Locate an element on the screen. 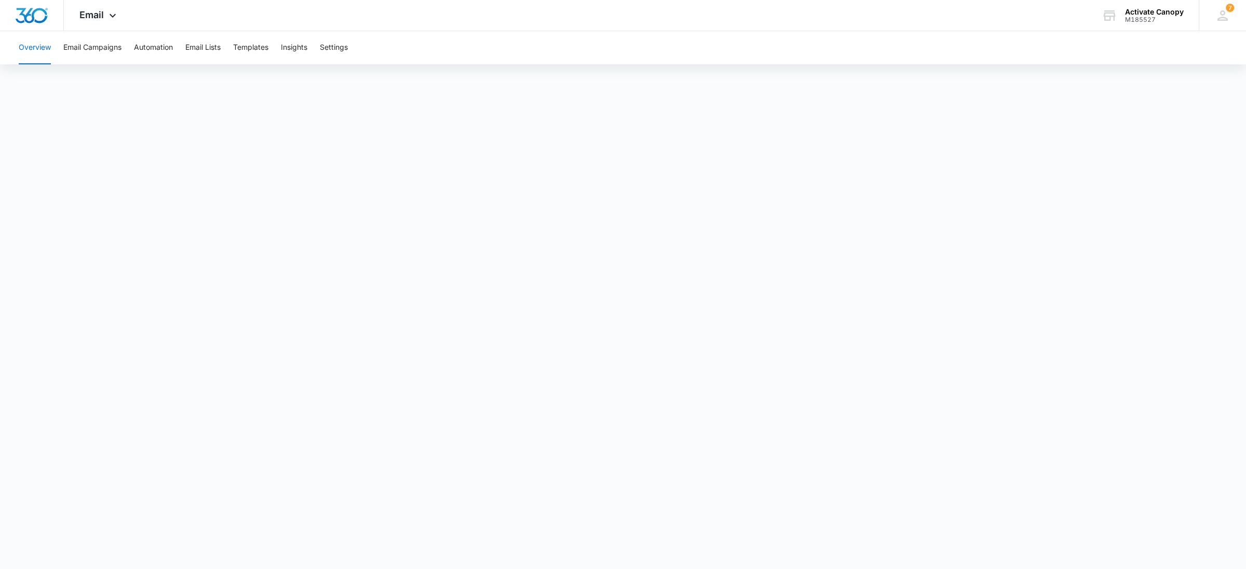 This screenshot has width=1246, height=569. div: notifications count is located at coordinates (1230, 8).